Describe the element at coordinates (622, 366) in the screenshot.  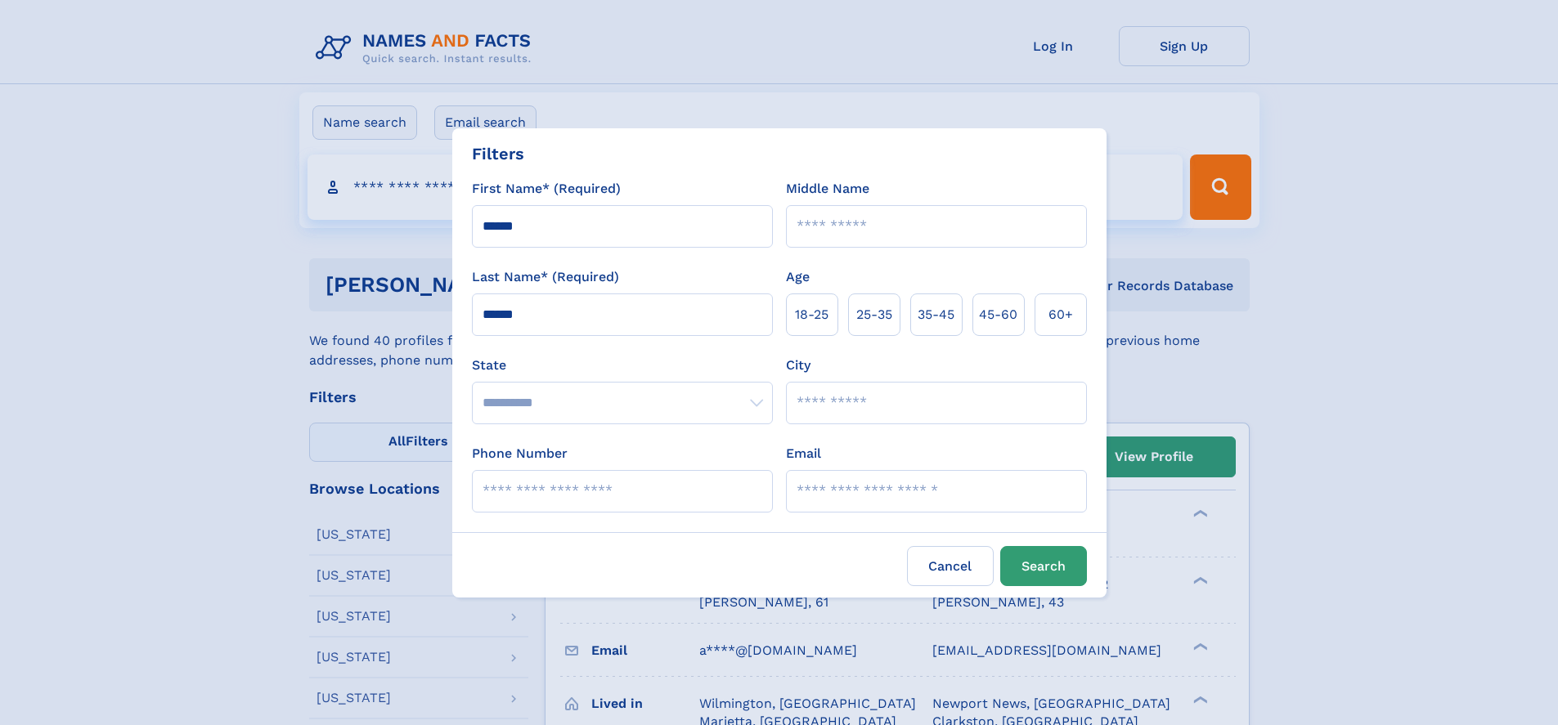
I see `label: State` at that location.